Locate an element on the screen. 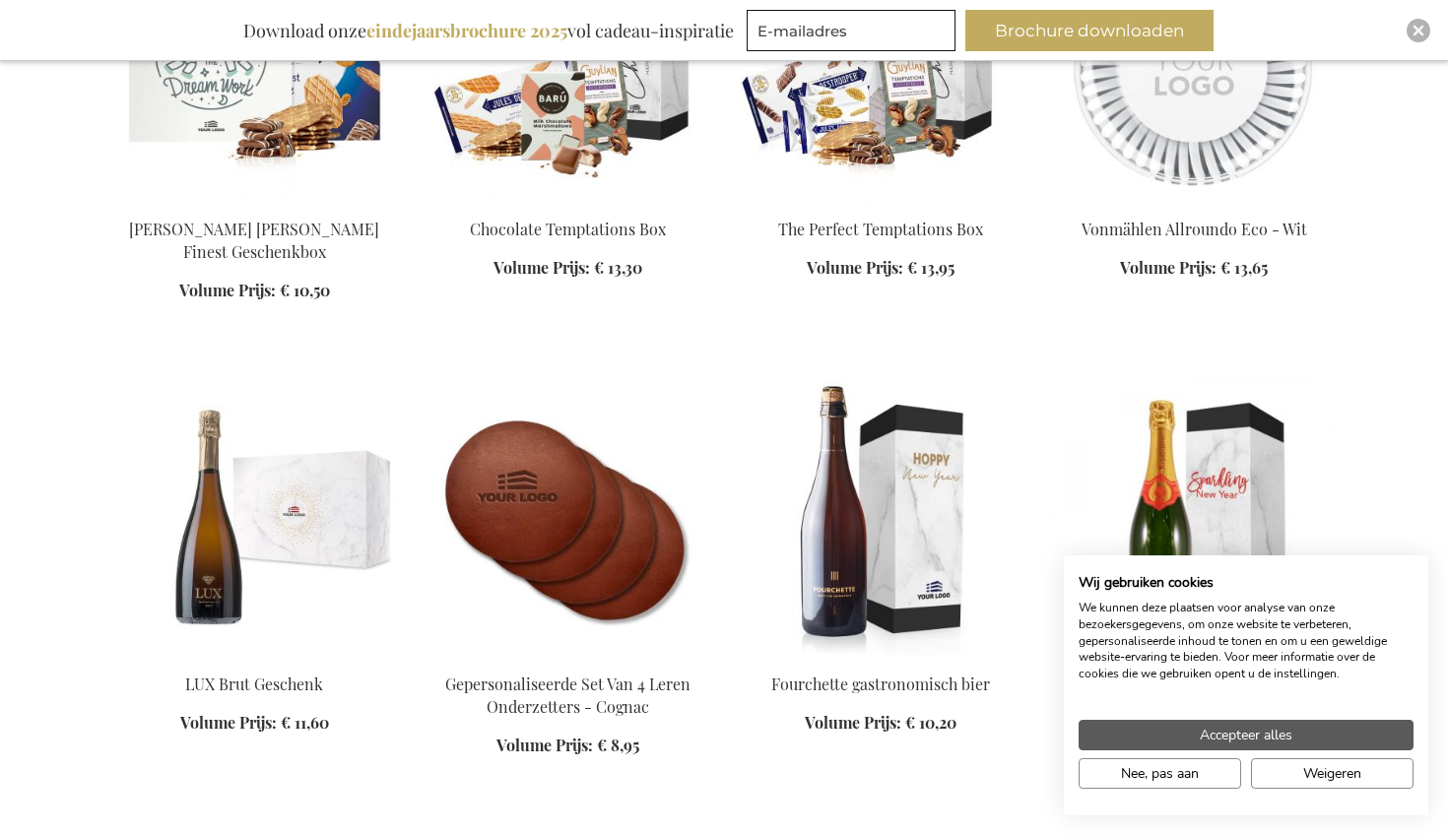  a: The Perfect Temptations Box The Perfect Temptations Box is located at coordinates (881, 203).